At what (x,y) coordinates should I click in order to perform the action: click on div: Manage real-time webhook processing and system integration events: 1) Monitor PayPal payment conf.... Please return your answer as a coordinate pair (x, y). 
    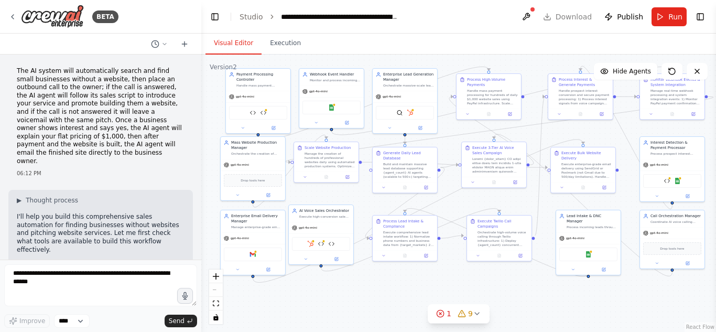
    Looking at the image, I should click on (676, 97).